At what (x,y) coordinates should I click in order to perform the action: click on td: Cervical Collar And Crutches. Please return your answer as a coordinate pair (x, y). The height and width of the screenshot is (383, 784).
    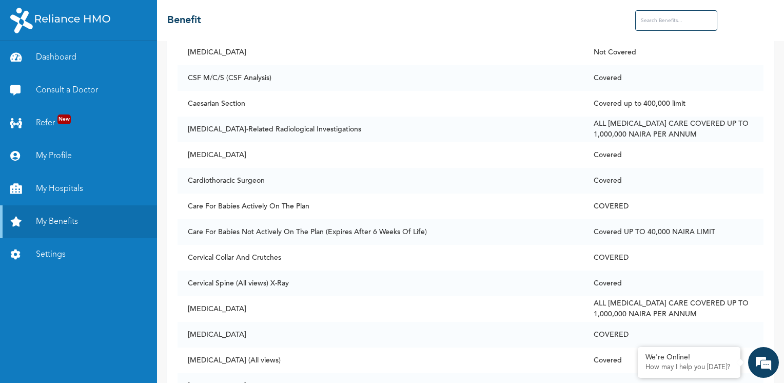
    Looking at the image, I should click on (380, 258).